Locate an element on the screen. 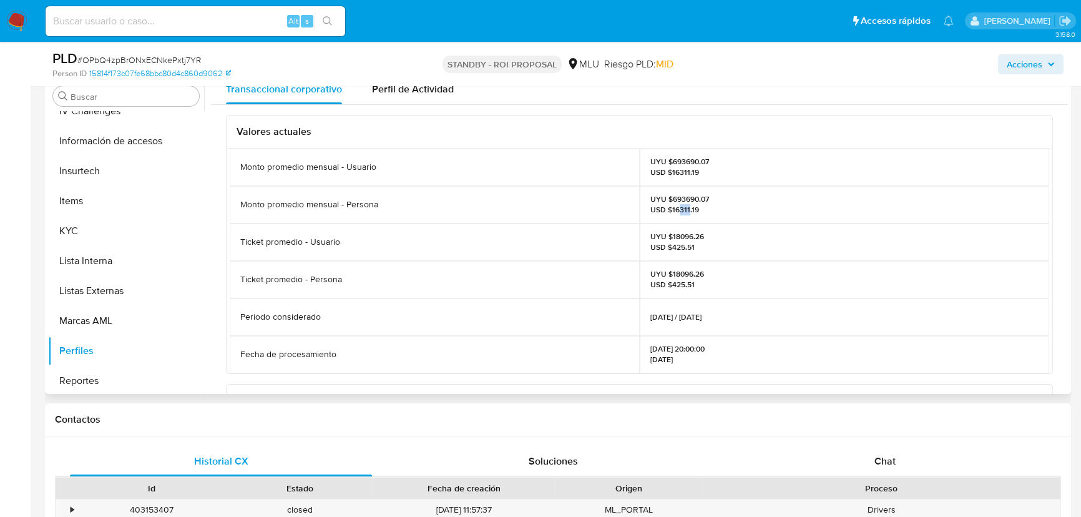  input: Buscar usuario o caso... is located at coordinates (195, 21).